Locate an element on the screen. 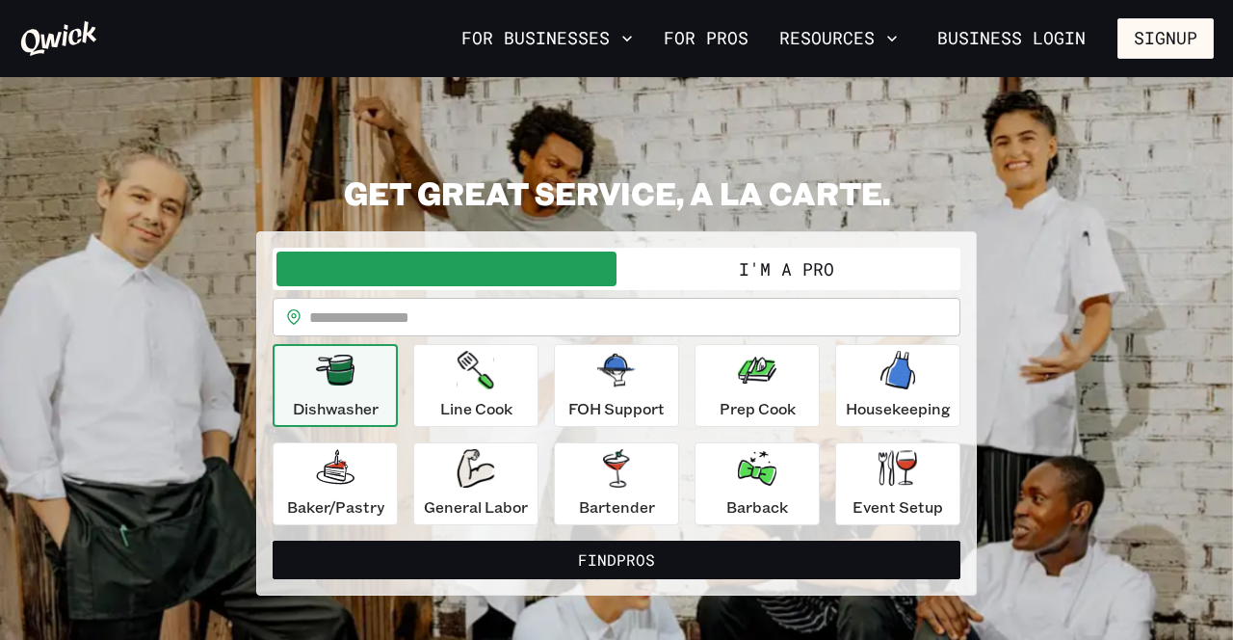  button: Resources is located at coordinates (838, 39).